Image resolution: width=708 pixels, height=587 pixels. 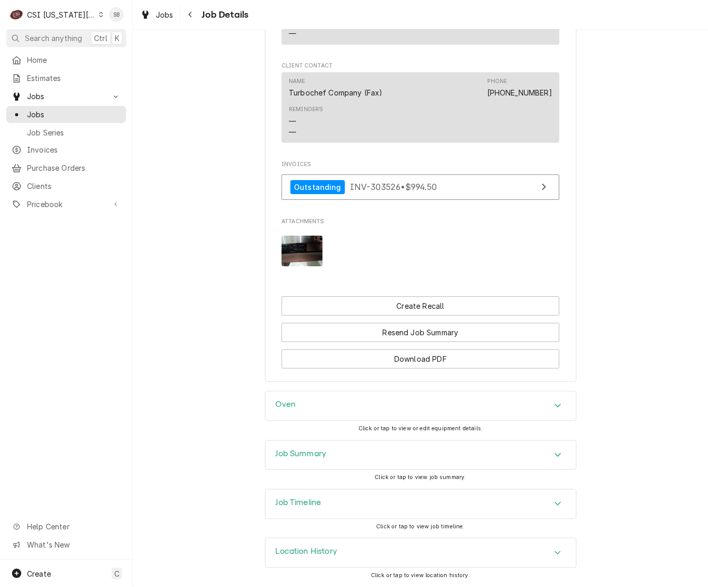 I want to click on a: Job Series, so click(x=66, y=132).